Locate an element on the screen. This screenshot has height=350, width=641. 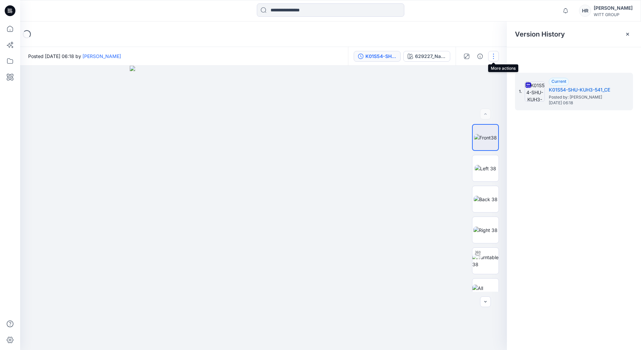
button: Details is located at coordinates (480, 56).